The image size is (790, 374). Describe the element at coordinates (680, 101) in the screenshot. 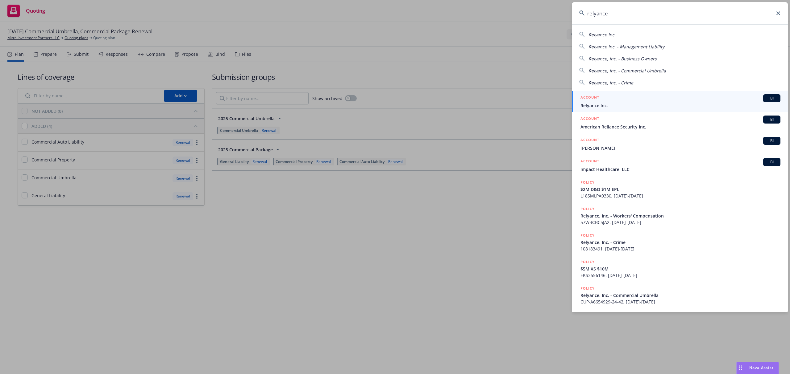

I see `a: ACCOUNTBIRelyance Inc.` at that location.